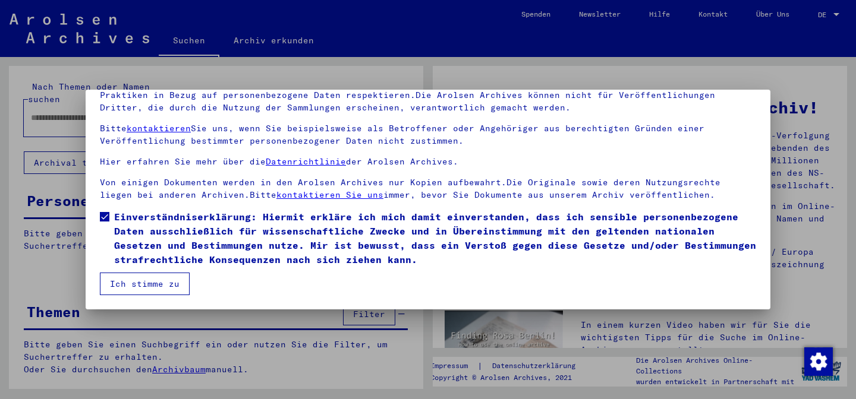 This screenshot has width=856, height=399. Describe the element at coordinates (428, 135) in the screenshot. I see `p: Bitte Sie uns, wenn Sie beispielsweise als Betroffener oder Angehöriger aus berechtigten Gründen ...` at that location.